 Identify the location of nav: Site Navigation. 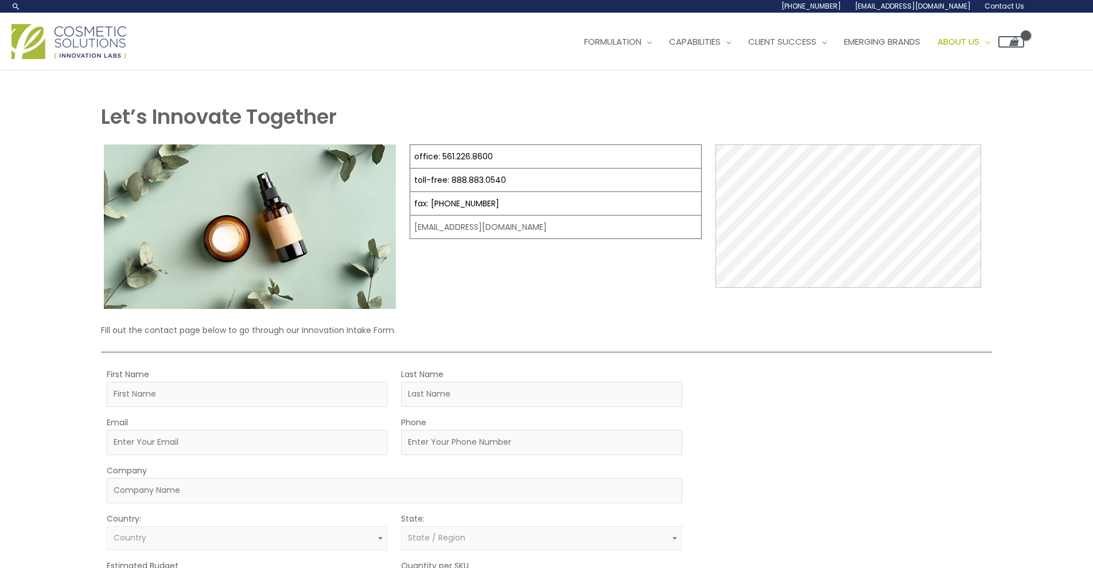
(795, 42).